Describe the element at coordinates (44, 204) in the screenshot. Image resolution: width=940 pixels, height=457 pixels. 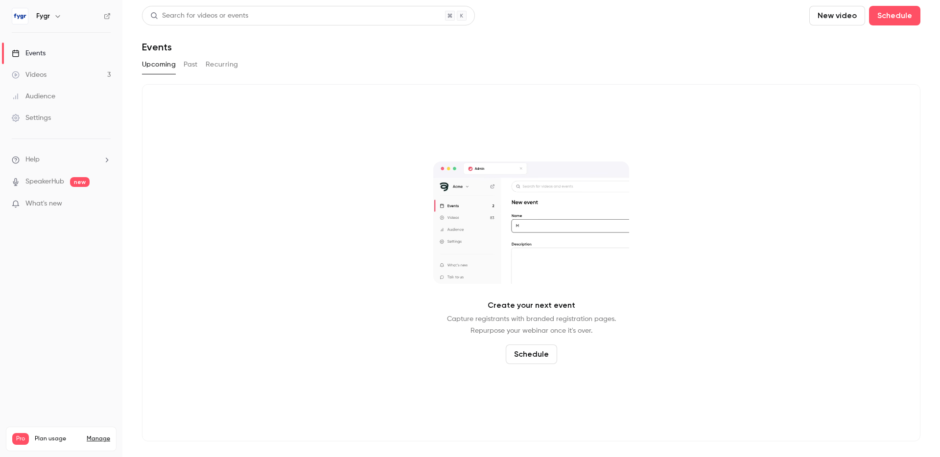
I see `span: What's new` at that location.